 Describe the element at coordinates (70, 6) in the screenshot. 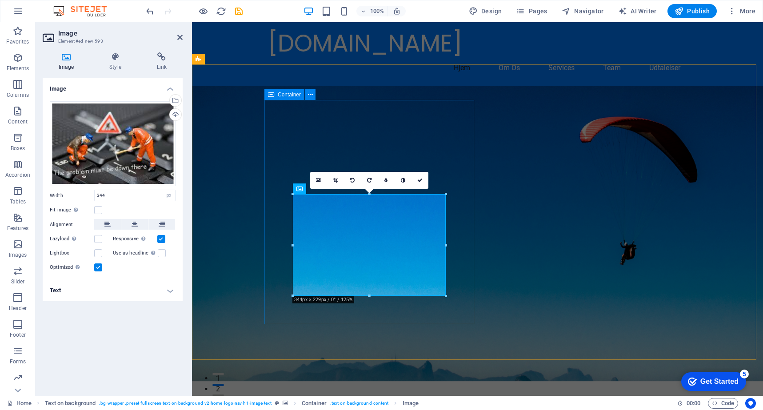

I see `div: 5` at that location.